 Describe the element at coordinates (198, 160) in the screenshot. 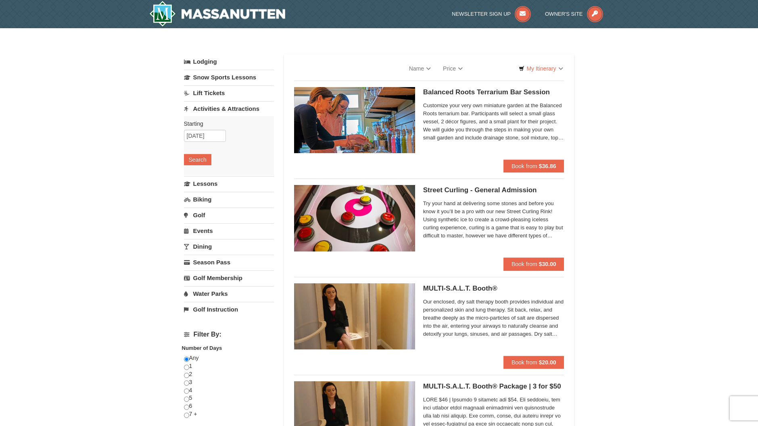

I see `button: Search` at that location.